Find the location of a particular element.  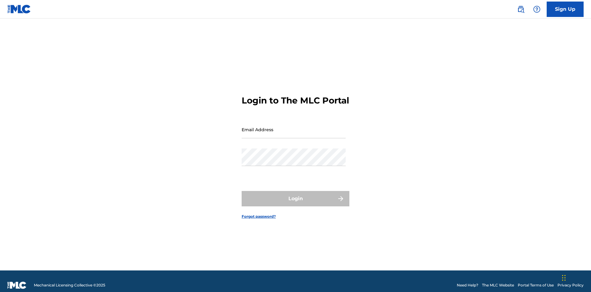

span: Mechanical Licensing Collective © 2025 is located at coordinates (70, 285).